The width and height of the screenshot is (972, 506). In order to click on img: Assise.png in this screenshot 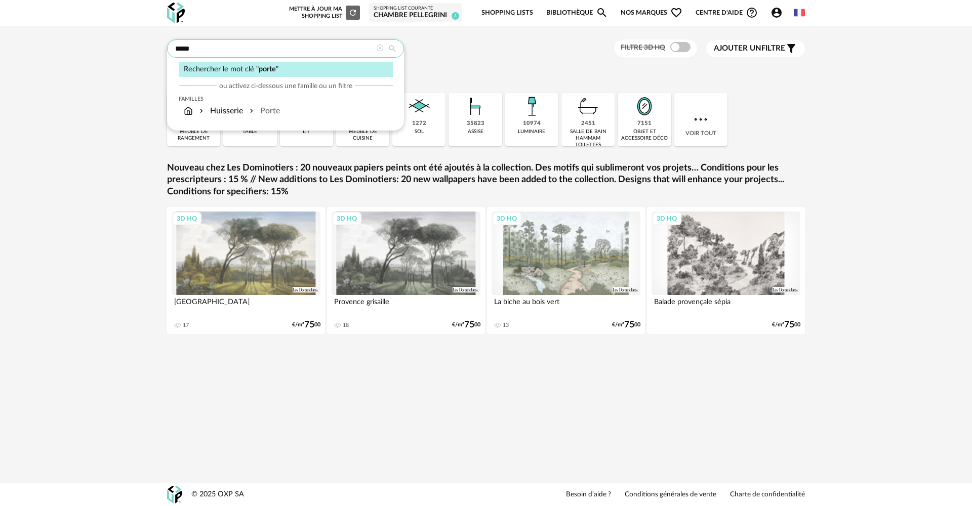, I will do `click(476, 106)`.